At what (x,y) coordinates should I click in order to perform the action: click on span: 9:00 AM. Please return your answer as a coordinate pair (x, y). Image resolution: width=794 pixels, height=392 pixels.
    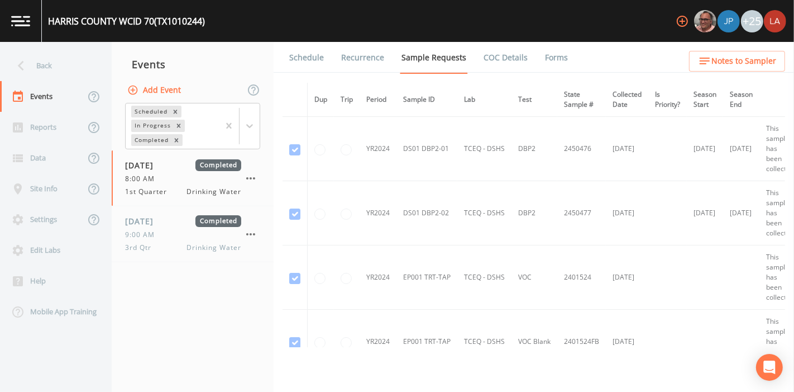
    Looking at the image, I should click on (143, 235).